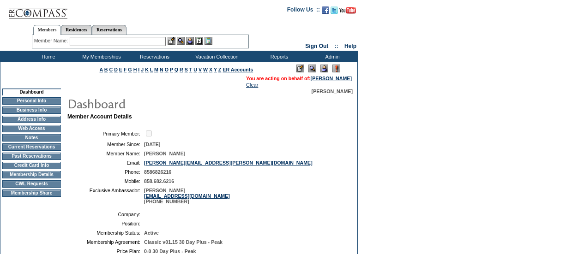 The width and height of the screenshot is (584, 254). Describe the element at coordinates (47, 30) in the screenshot. I see `a: Members` at that location.